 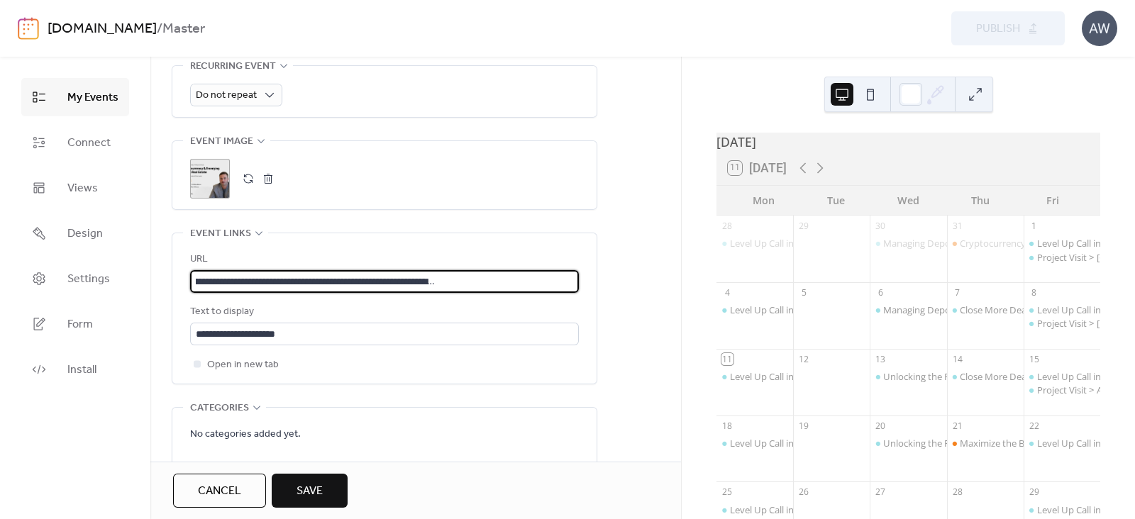 I want to click on span: Cancel, so click(x=219, y=492).